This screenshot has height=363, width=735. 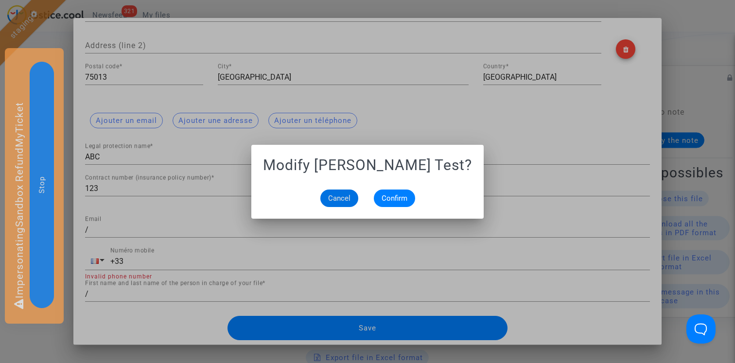 I want to click on div: Impersonating, so click(x=34, y=186).